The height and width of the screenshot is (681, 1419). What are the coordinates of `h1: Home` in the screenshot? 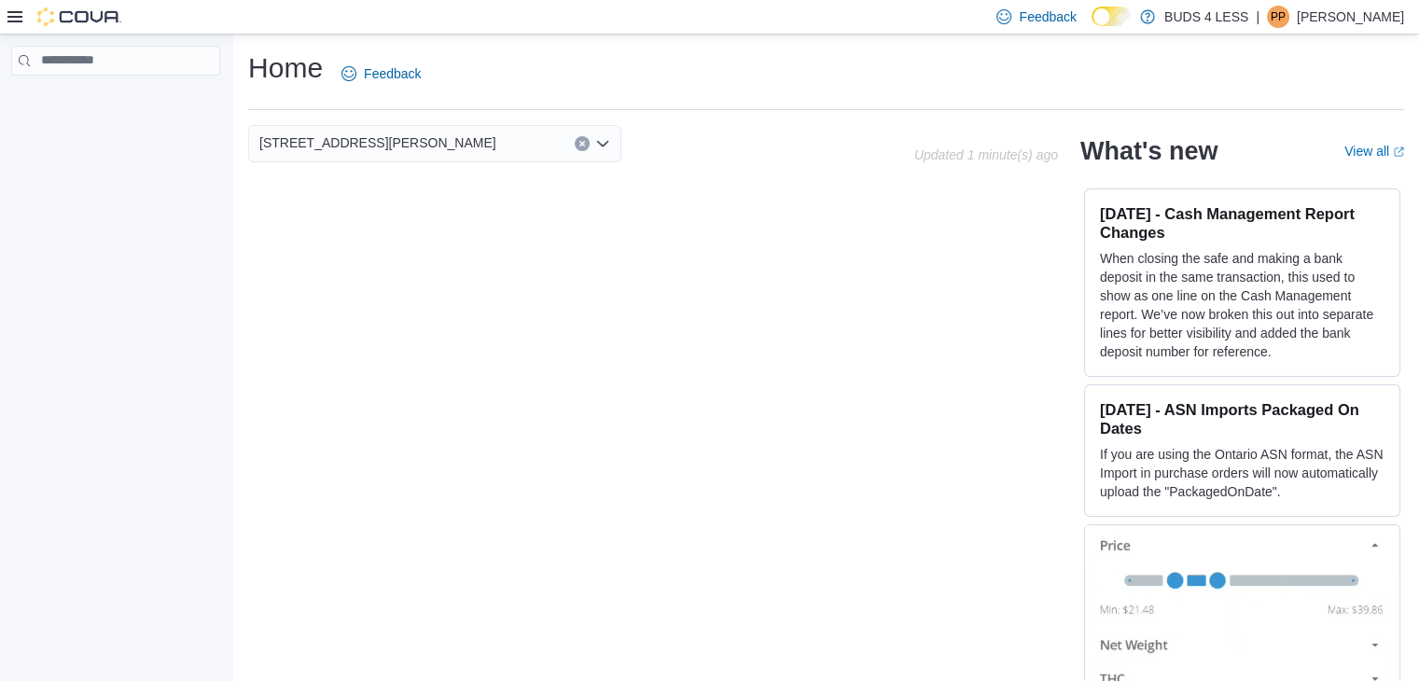 It's located at (285, 68).